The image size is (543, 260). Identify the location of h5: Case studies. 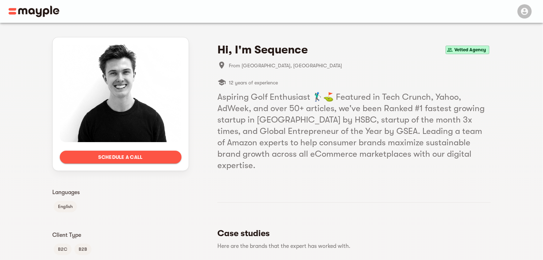
(351, 233).